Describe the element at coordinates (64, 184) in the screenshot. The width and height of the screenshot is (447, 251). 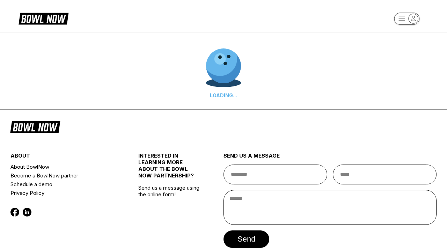
I see `a: Schedule a demo` at that location.